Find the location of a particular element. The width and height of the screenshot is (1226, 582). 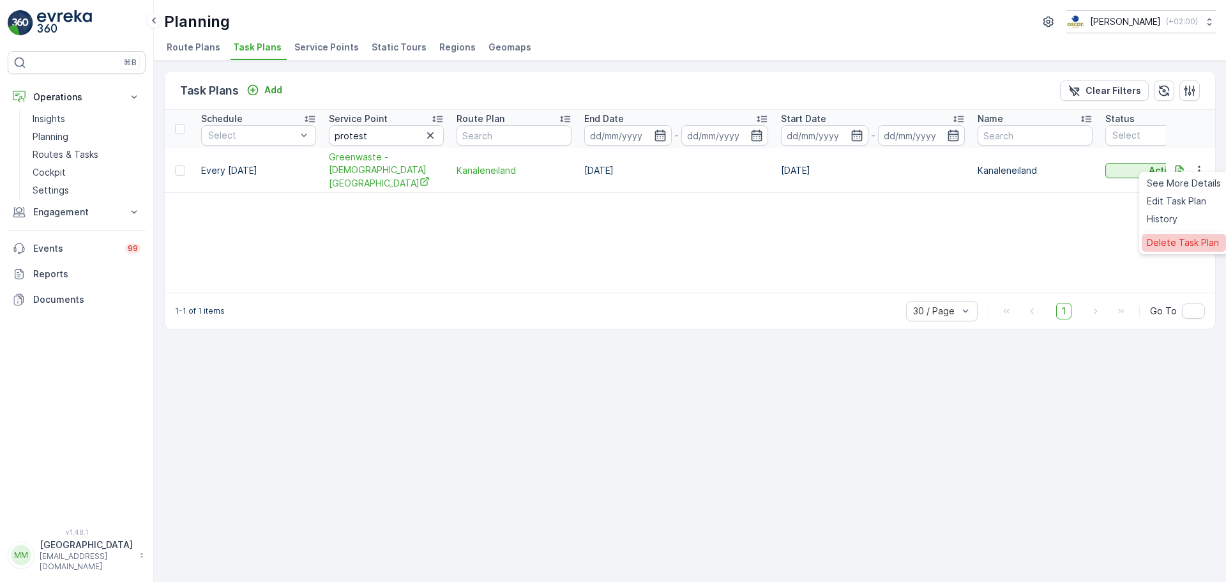

p: Task Plans is located at coordinates (209, 91).